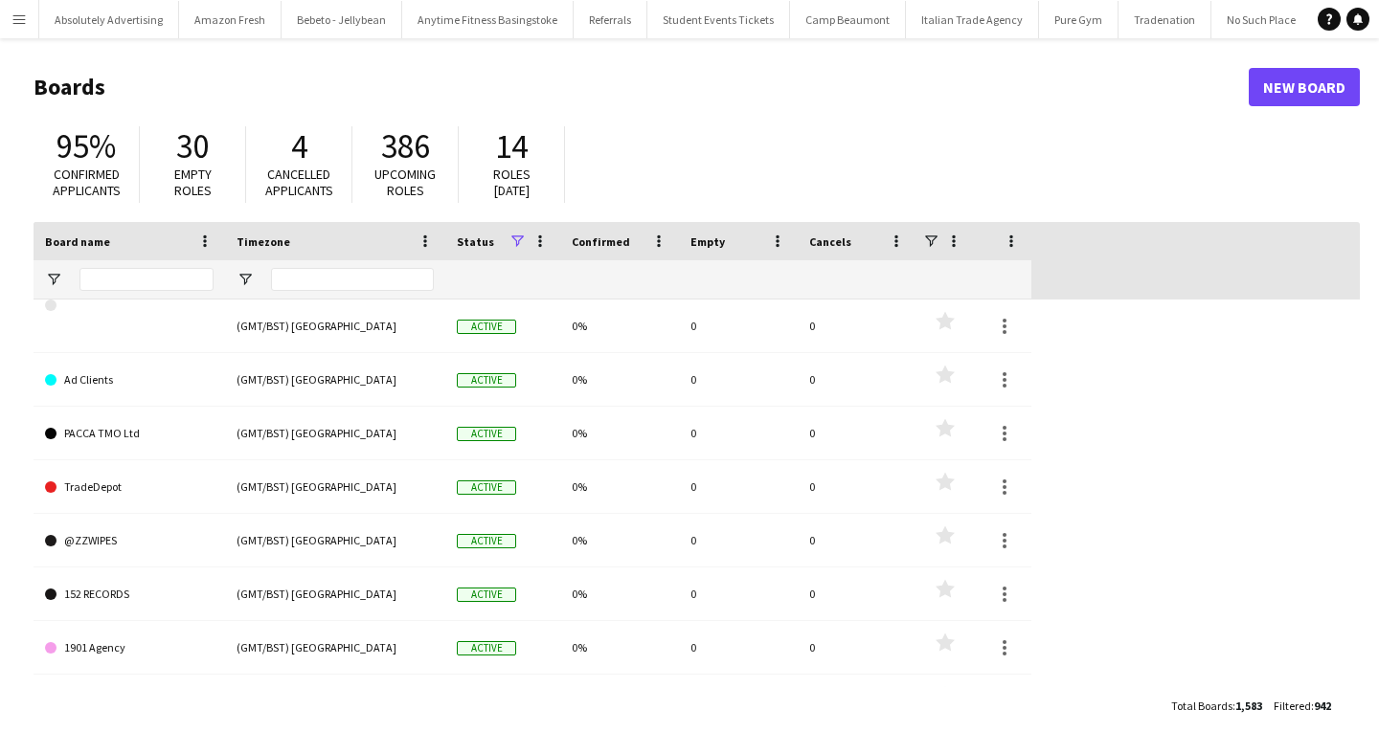 Image resolution: width=1379 pixels, height=754 pixels. What do you see at coordinates (1261, 19) in the screenshot?
I see `button: No Such Place` at bounding box center [1261, 19].